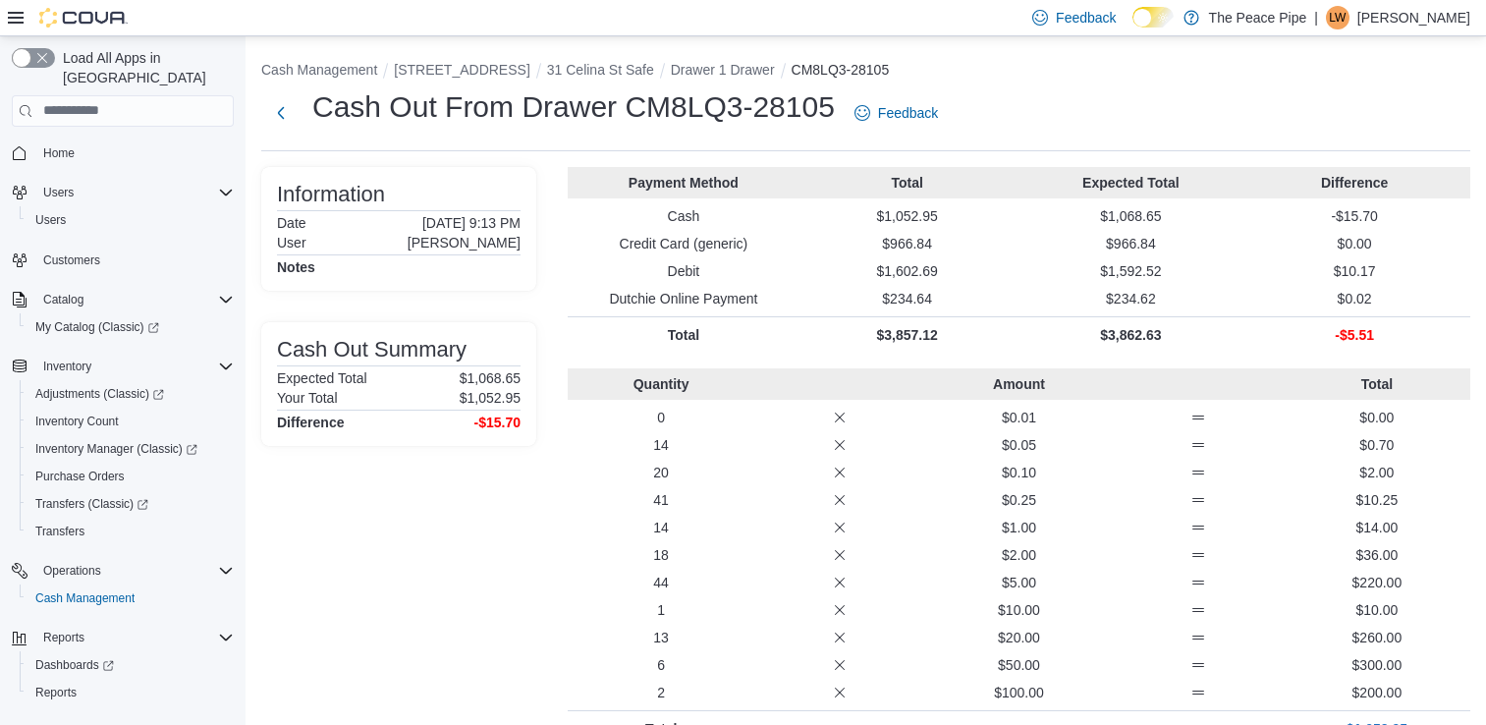 This screenshot has width=1486, height=725. Describe the element at coordinates (684, 299) in the screenshot. I see `p: Dutchie Online Payment` at that location.